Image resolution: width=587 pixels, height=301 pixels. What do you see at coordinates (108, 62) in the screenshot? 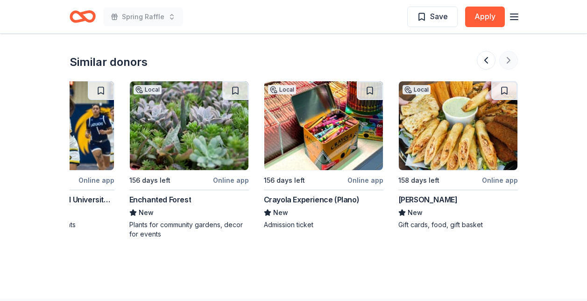
I see `div: Similar donors` at bounding box center [108, 62].